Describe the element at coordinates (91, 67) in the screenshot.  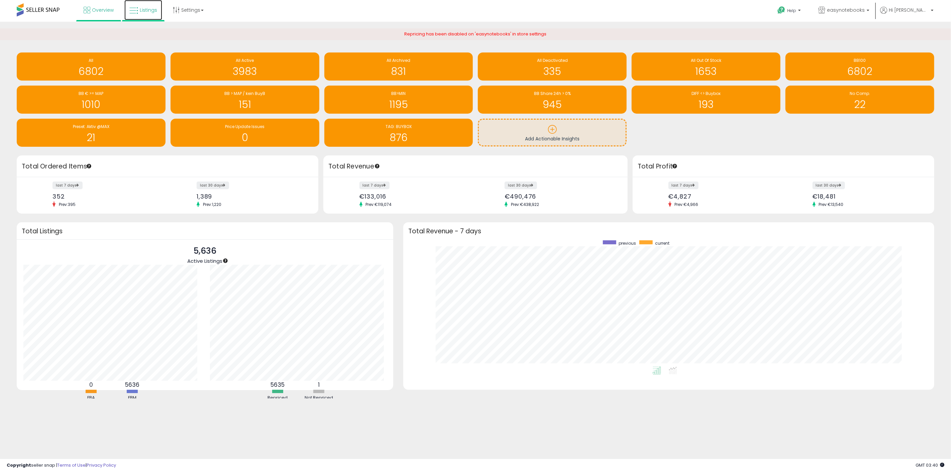
I see `a: All 6802` at that location.